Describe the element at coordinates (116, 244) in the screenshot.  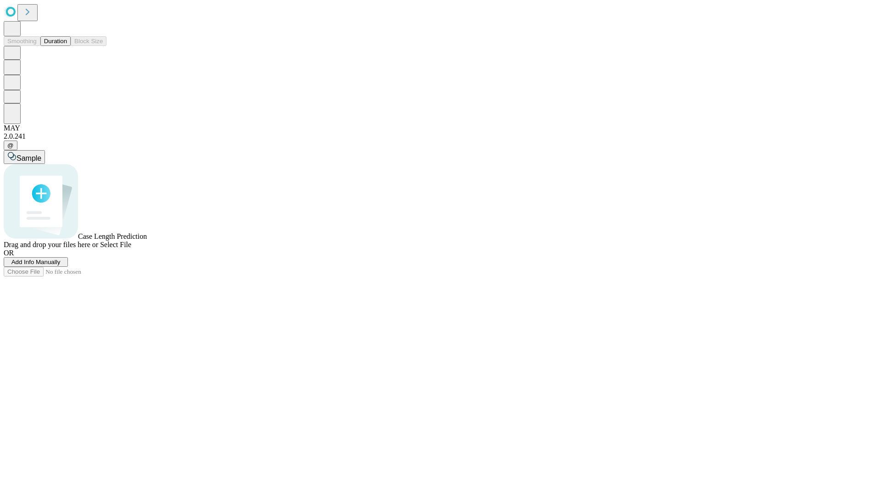
I see `span: Select File` at that location.